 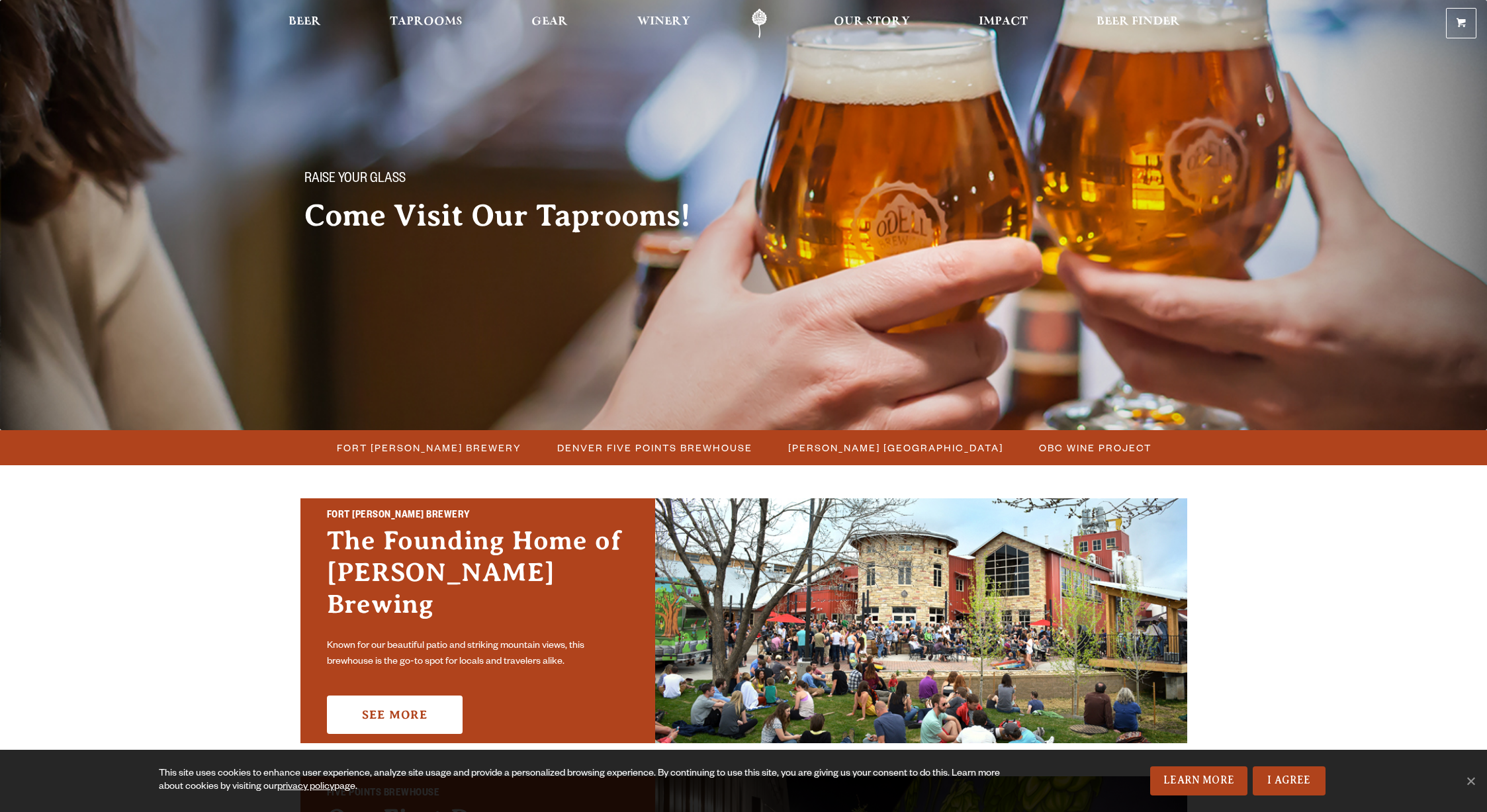 I want to click on p: Known for our beautiful patio and striking mountain views, this brewhouse is the go-to spot for l..., so click(x=477, y=655).